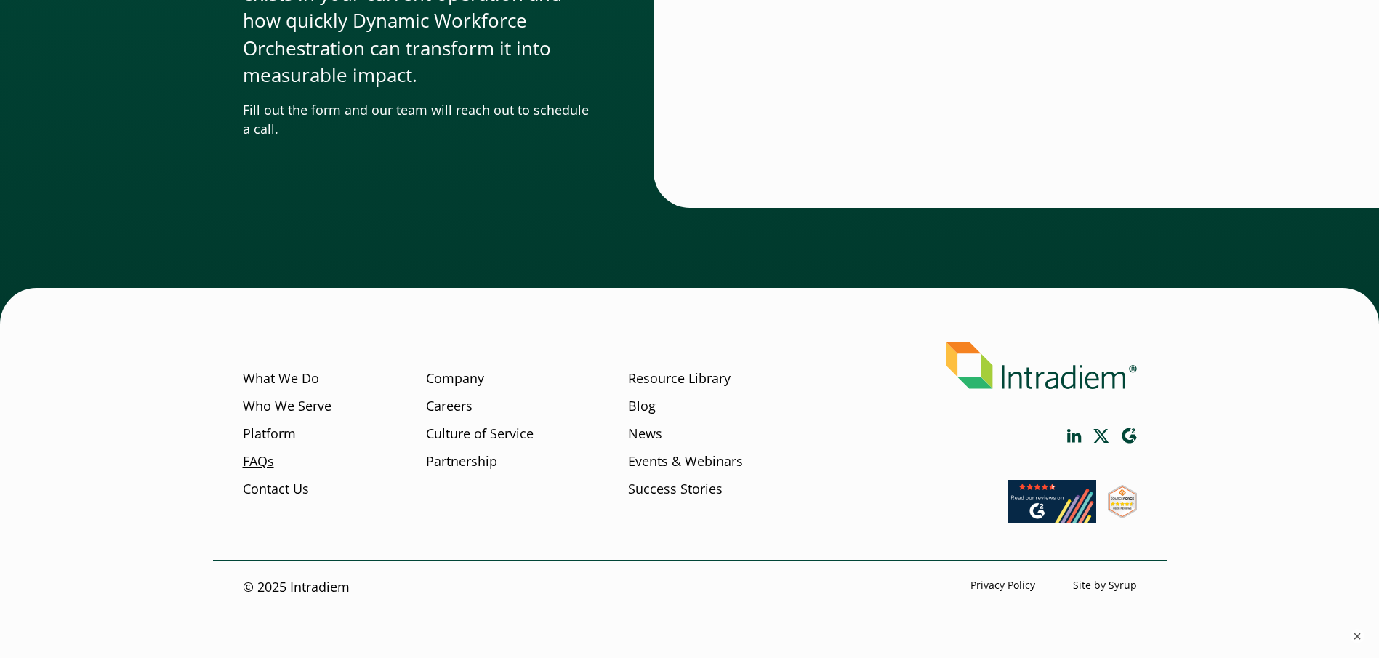 Image resolution: width=1379 pixels, height=658 pixels. What do you see at coordinates (676, 489) in the screenshot?
I see `a: Success Stories` at bounding box center [676, 489].